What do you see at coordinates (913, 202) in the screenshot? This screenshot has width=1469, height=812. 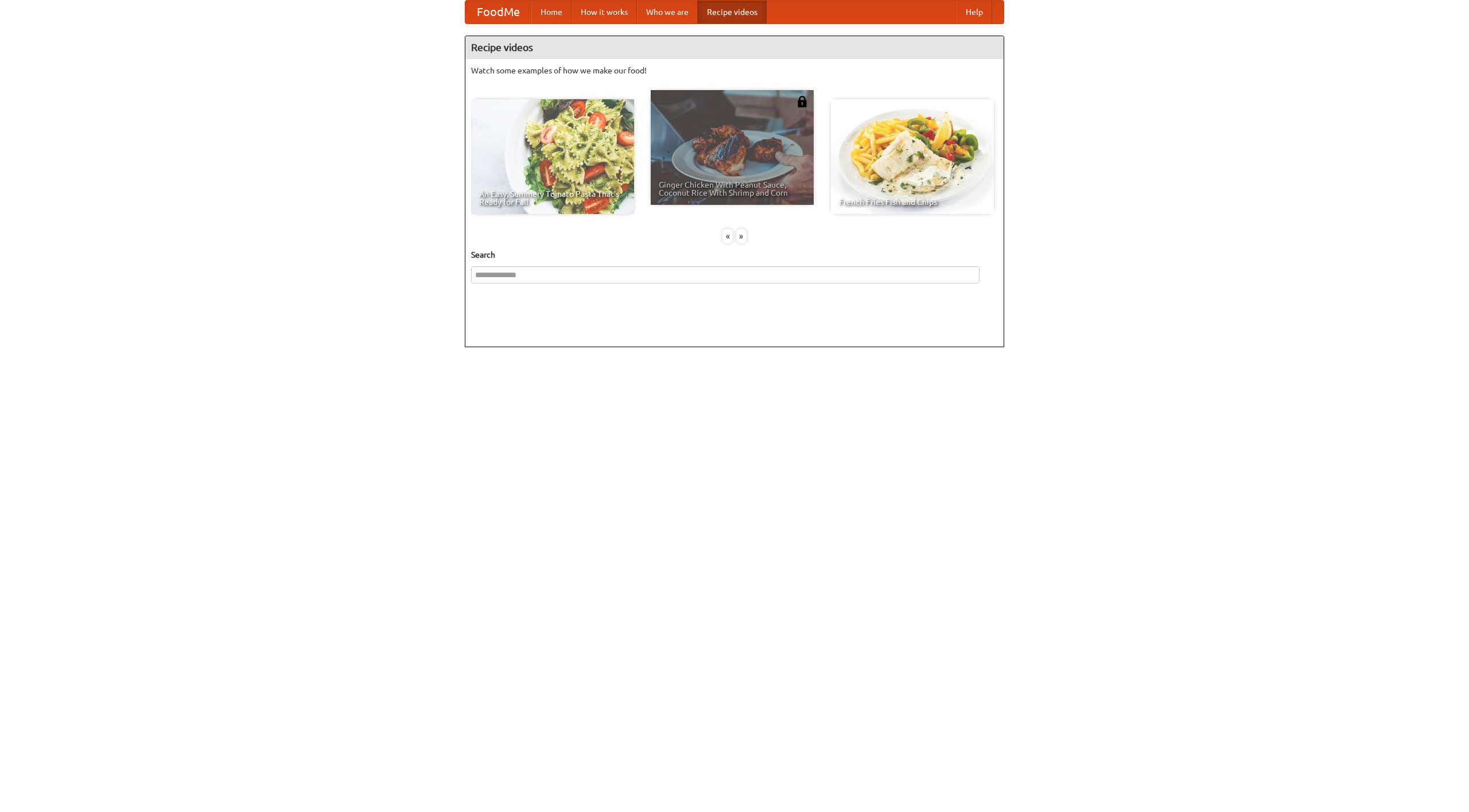 I see `span: French Fries Fish and Chips` at bounding box center [913, 202].